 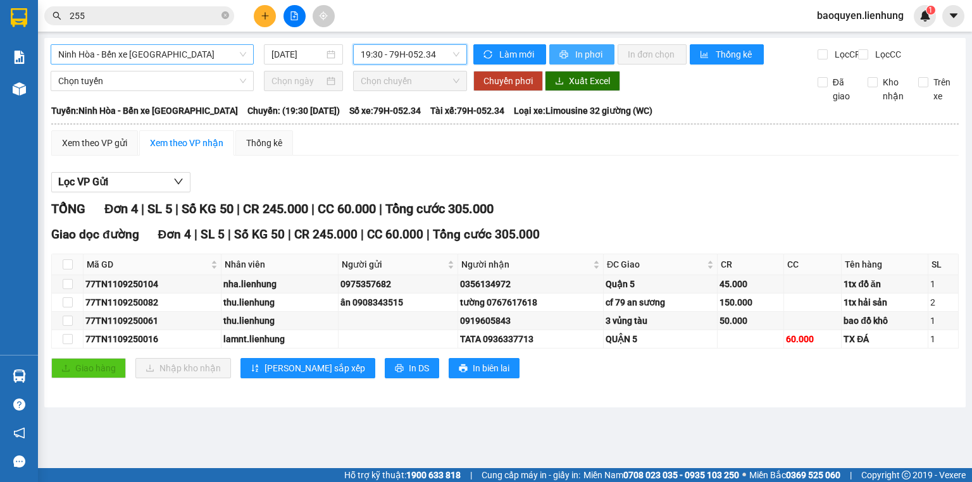 I want to click on span: Giao dọc đường, so click(x=95, y=234).